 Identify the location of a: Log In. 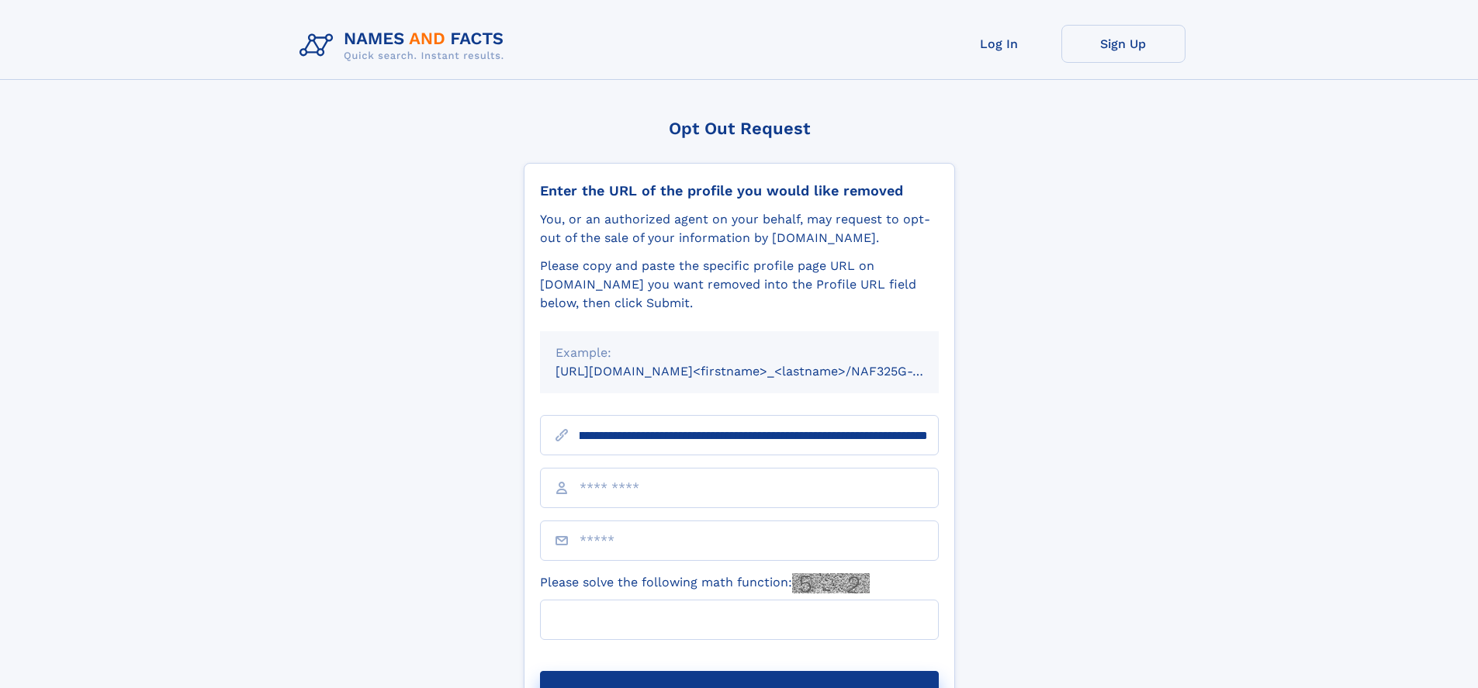
(1000, 43).